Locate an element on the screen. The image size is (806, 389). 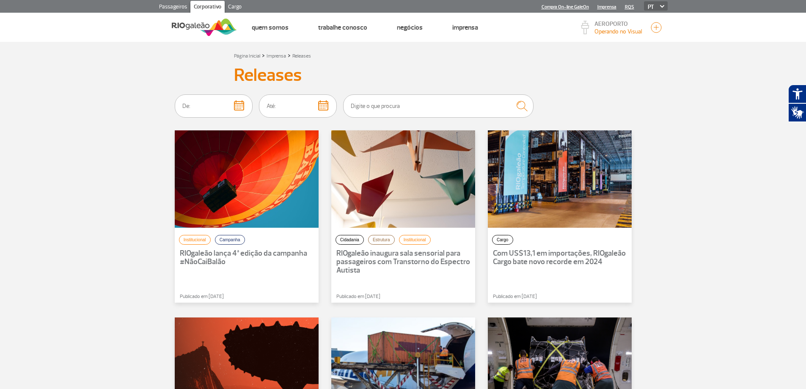
p: Visibilidade de 10000m is located at coordinates (618, 31).